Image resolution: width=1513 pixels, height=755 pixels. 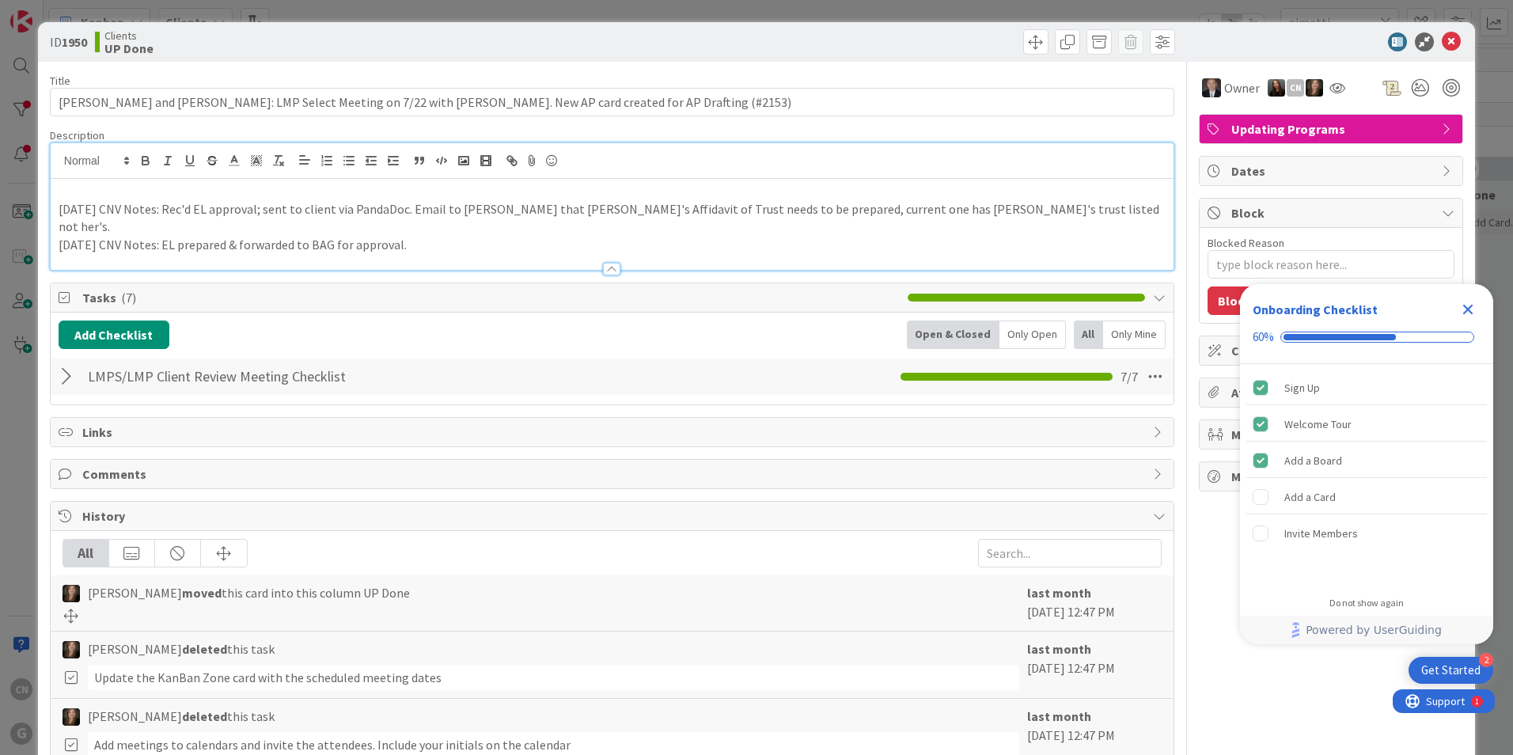 What do you see at coordinates (613, 516) in the screenshot?
I see `span: History` at bounding box center [613, 516].